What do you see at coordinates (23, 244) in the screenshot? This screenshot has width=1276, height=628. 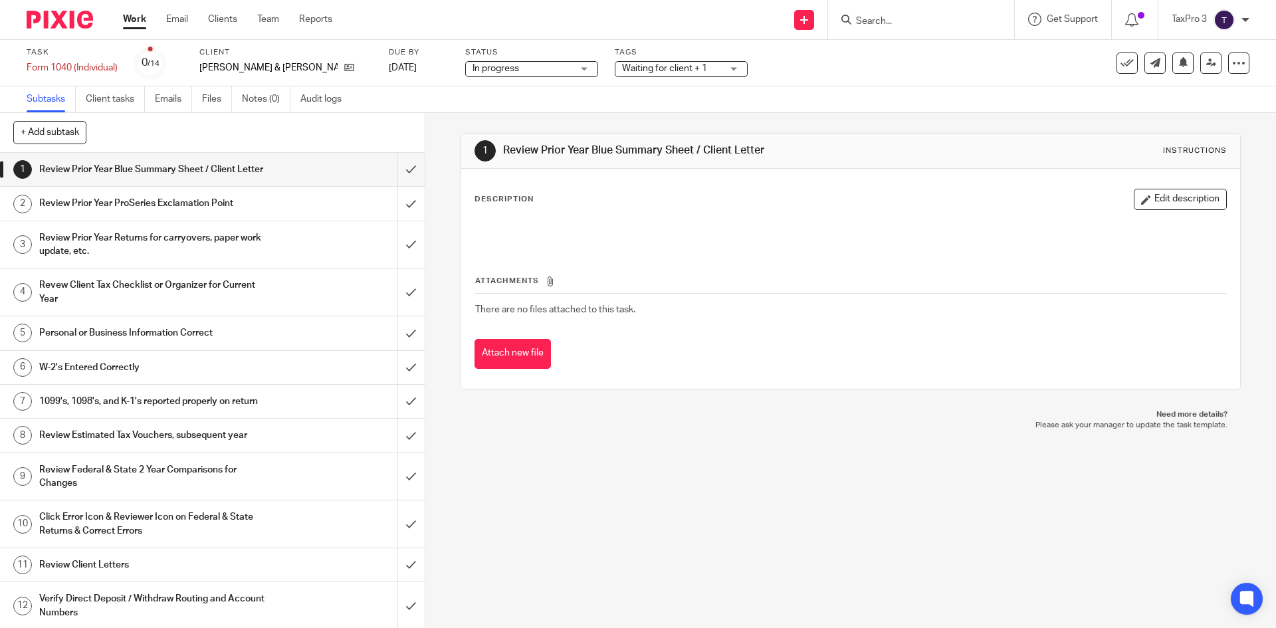 I see `div: 3` at bounding box center [23, 244].